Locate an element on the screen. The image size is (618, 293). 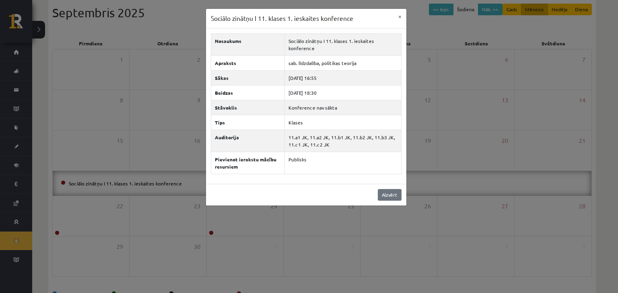
td: sab. līdzdalība, politikas teorija is located at coordinates (343, 63).